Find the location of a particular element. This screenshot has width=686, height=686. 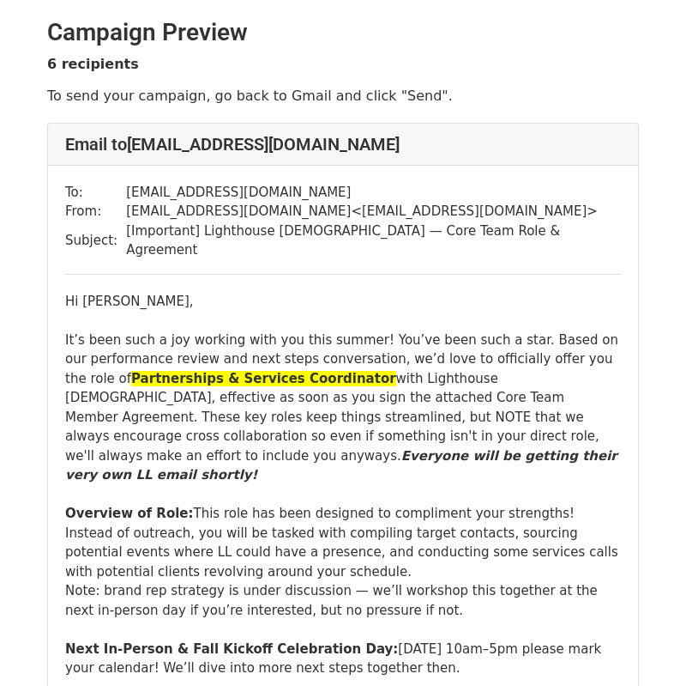

b: Overview of Role: is located at coordinates (130, 513).